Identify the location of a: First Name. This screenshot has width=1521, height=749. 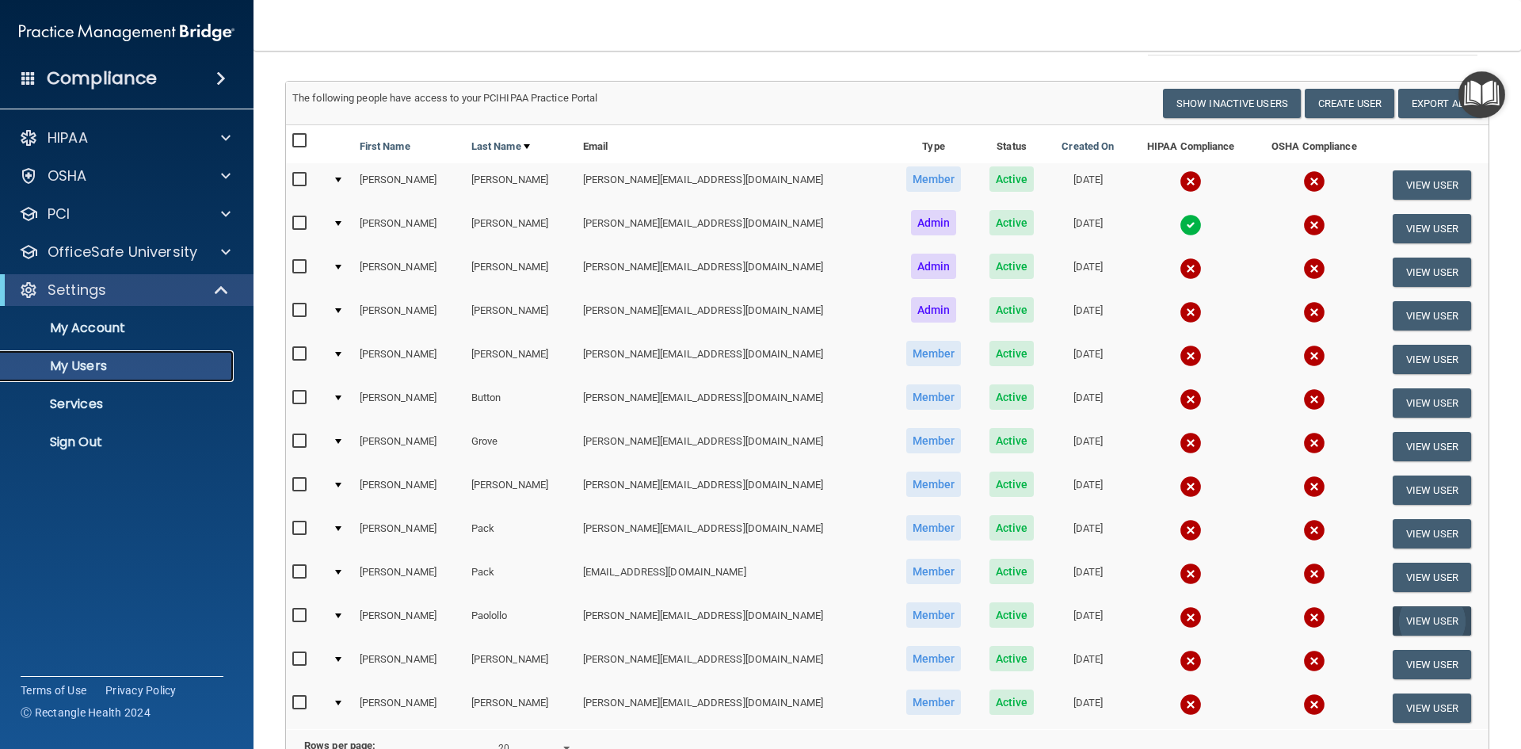
(385, 147).